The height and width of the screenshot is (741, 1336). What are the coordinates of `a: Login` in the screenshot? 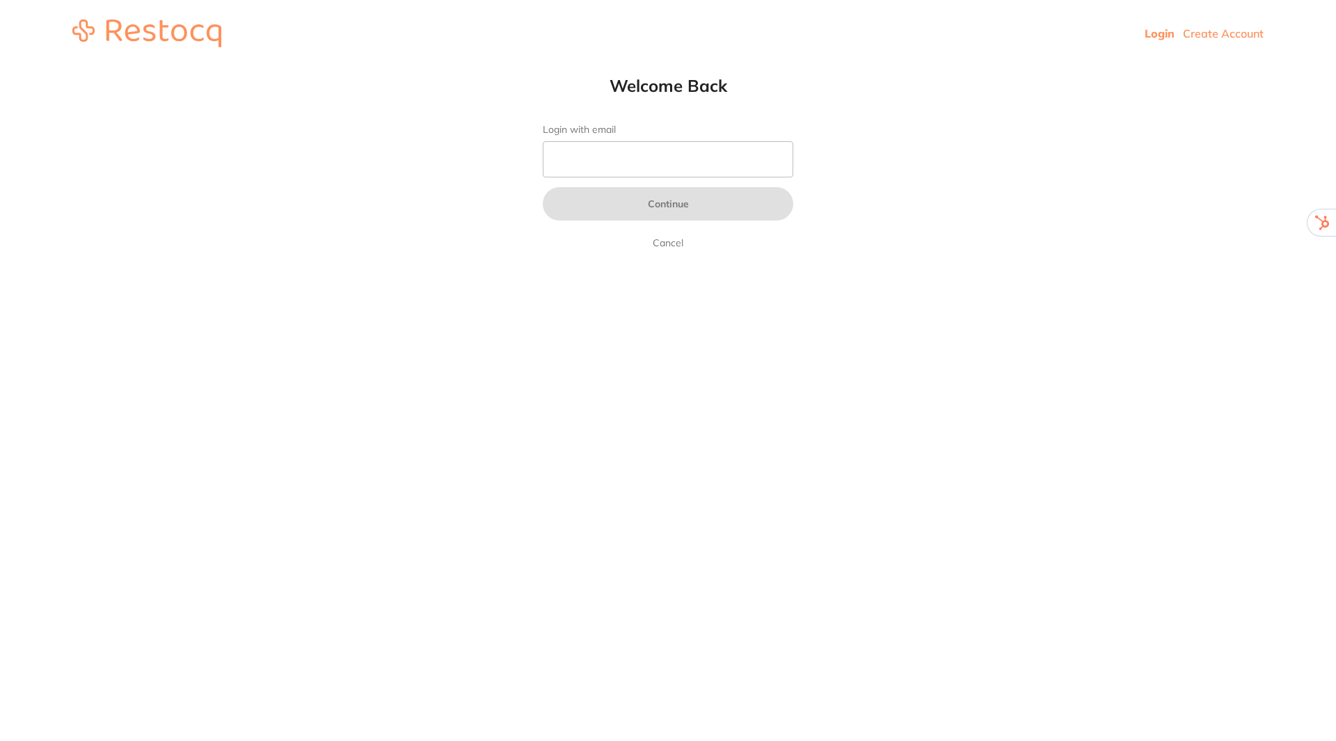 It's located at (1159, 33).